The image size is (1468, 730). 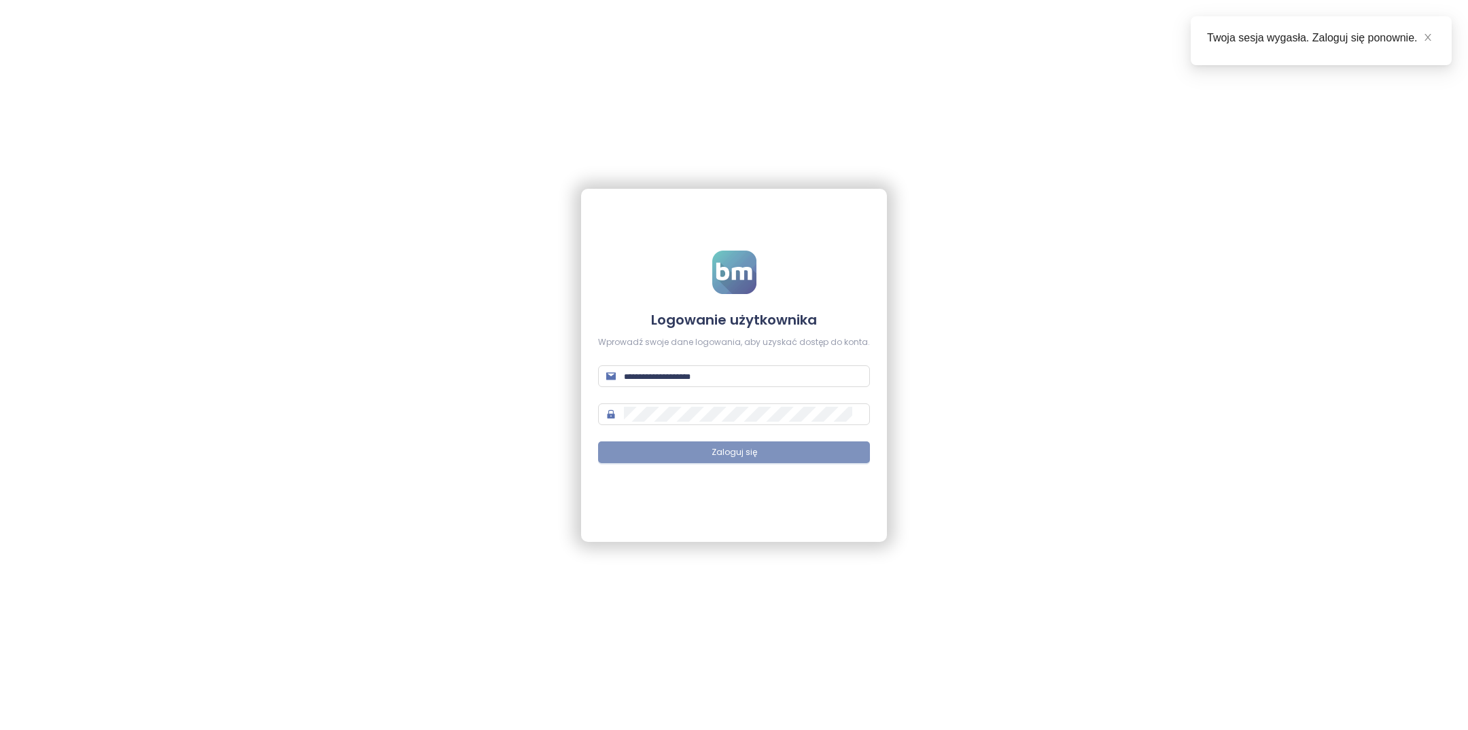 What do you see at coordinates (1428, 37) in the screenshot?
I see `span: close` at bounding box center [1428, 37].